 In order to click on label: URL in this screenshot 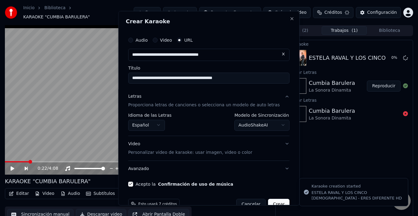, I will do `click(189, 40)`.